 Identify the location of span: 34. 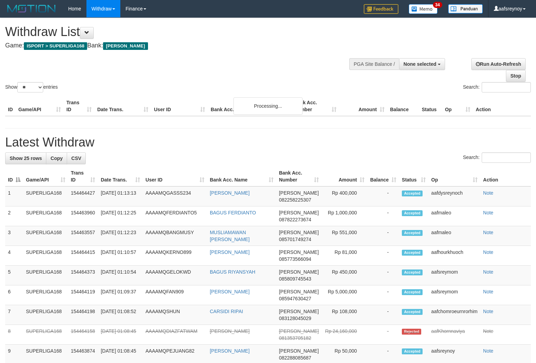
(438, 5).